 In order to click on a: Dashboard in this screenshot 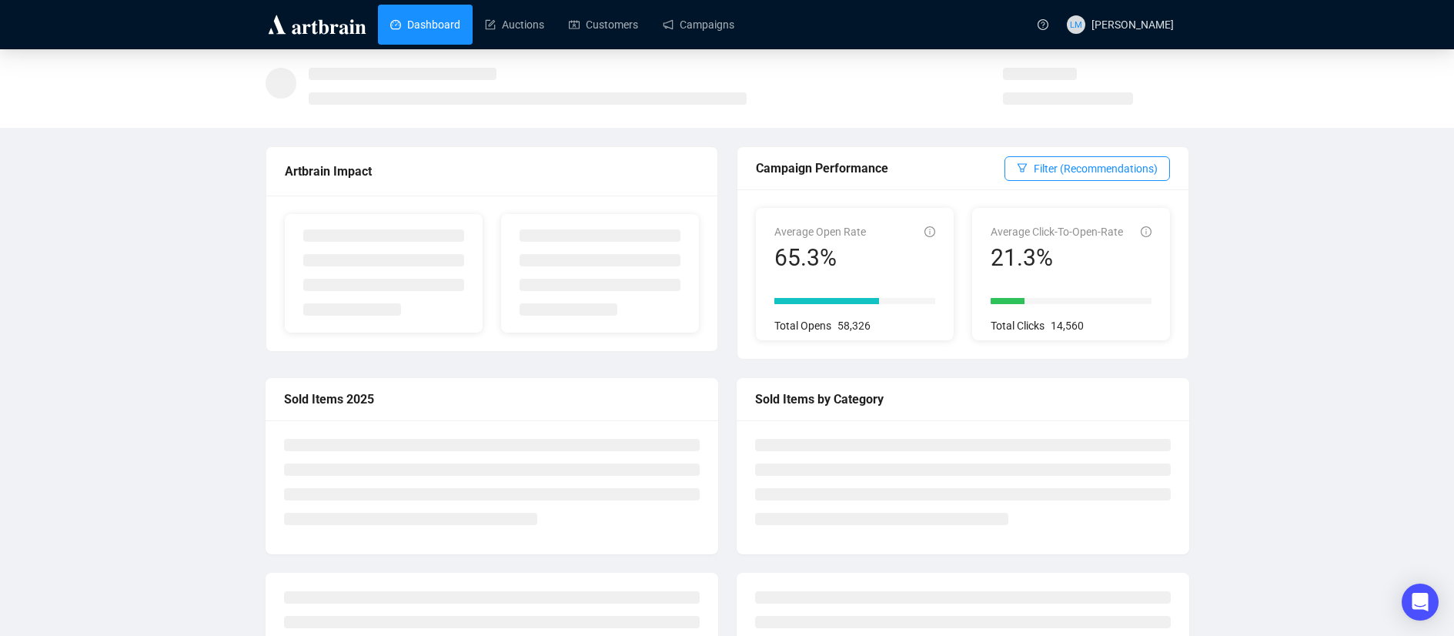, I will do `click(425, 25)`.